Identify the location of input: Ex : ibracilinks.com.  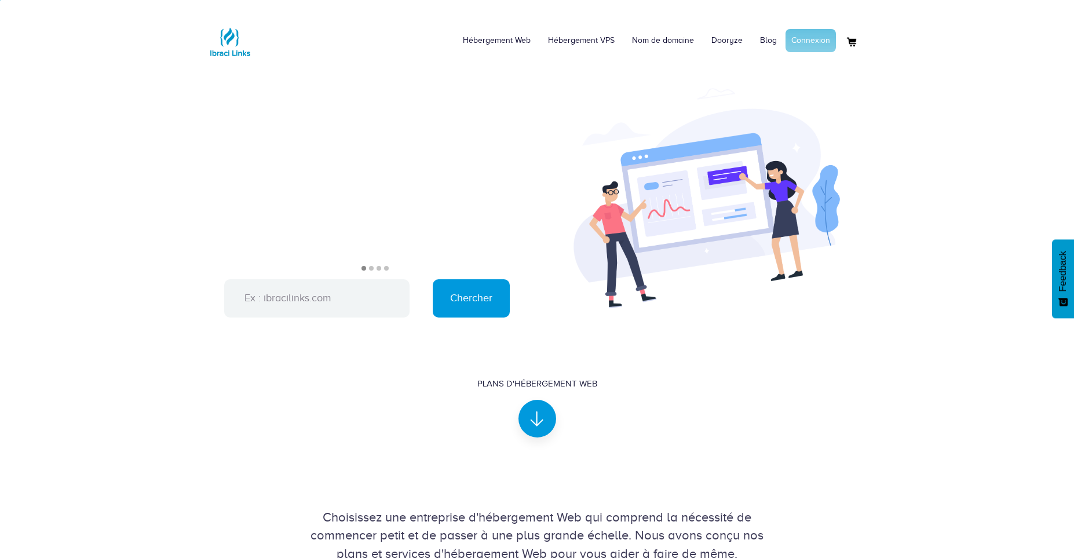
(317, 298).